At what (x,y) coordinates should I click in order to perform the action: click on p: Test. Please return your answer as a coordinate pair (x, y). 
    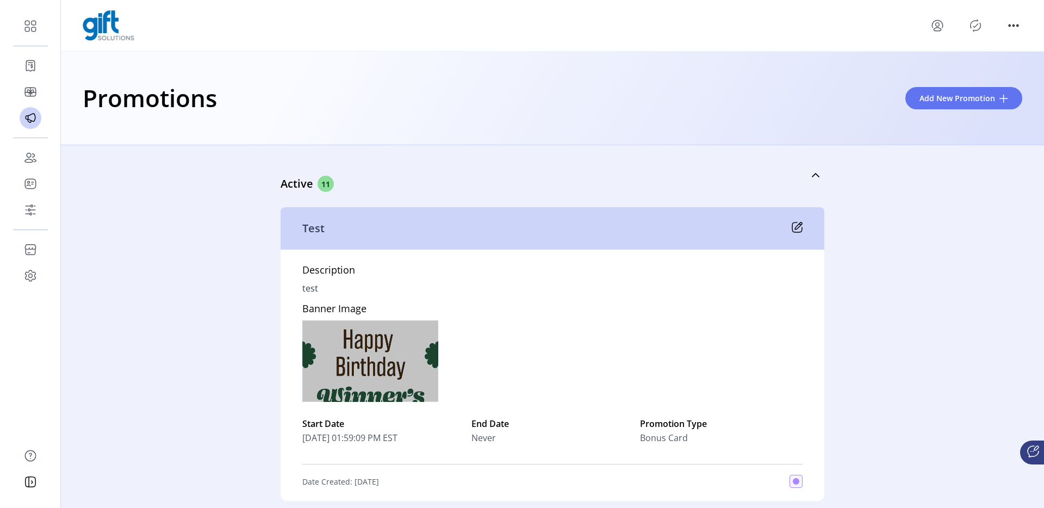
    Looking at the image, I should click on (313, 228).